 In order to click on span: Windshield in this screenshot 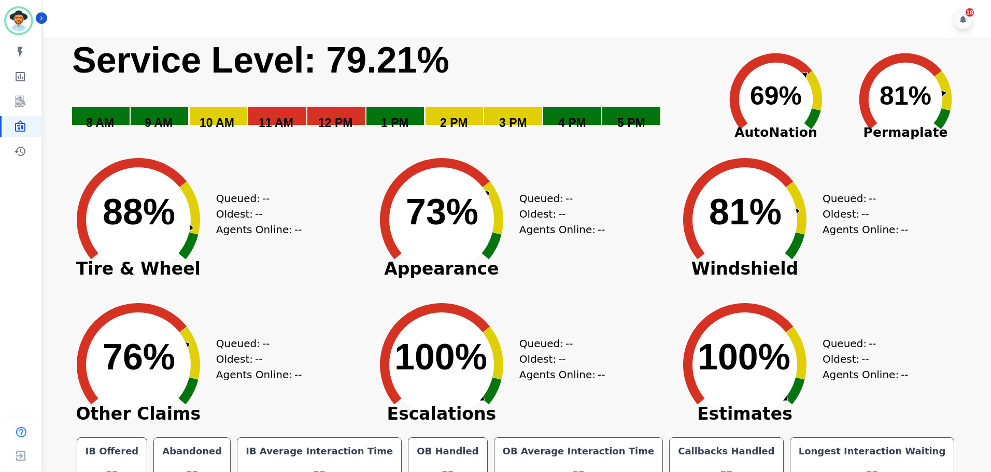, I will do `click(745, 269)`.